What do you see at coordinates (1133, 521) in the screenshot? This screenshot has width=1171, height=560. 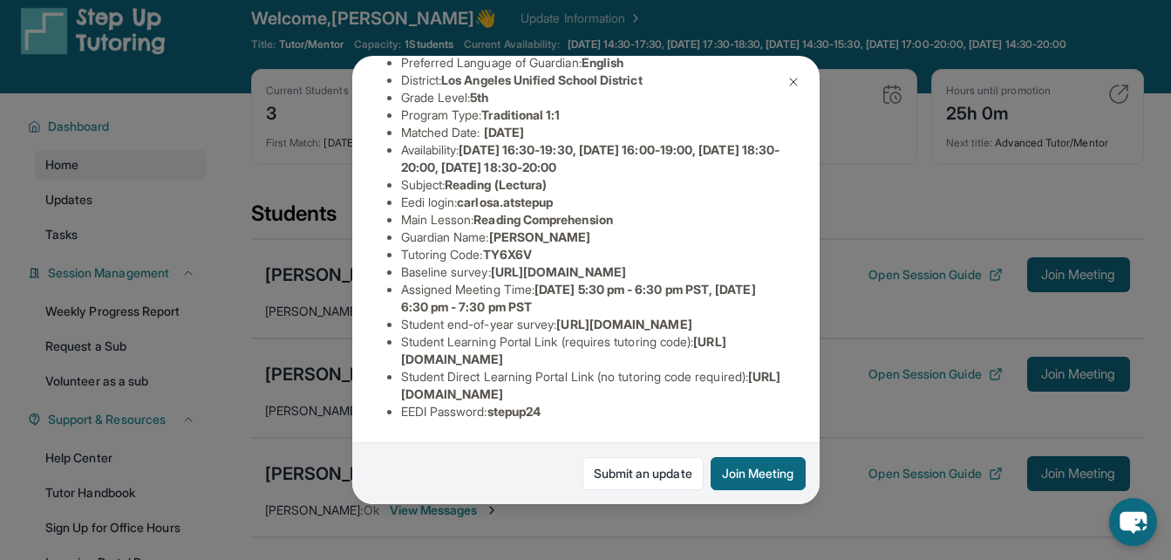 I see `button: chat-button` at bounding box center [1133, 521].